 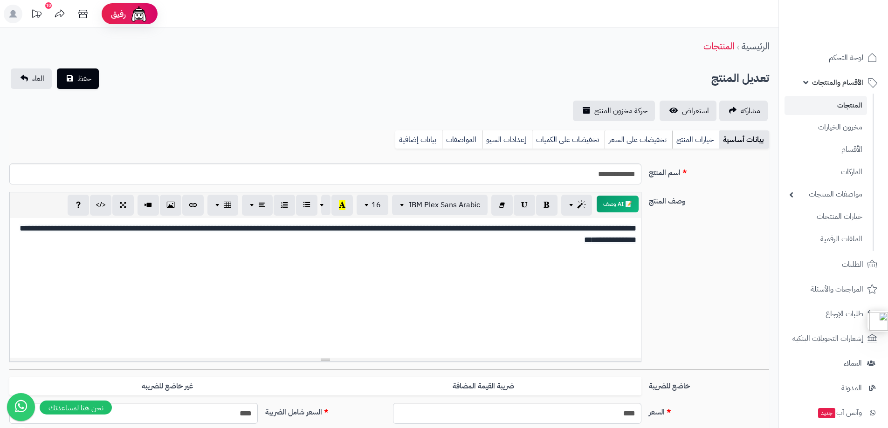 What do you see at coordinates (614, 111) in the screenshot?
I see `a: حركة مخزون المنتج` at bounding box center [614, 111].